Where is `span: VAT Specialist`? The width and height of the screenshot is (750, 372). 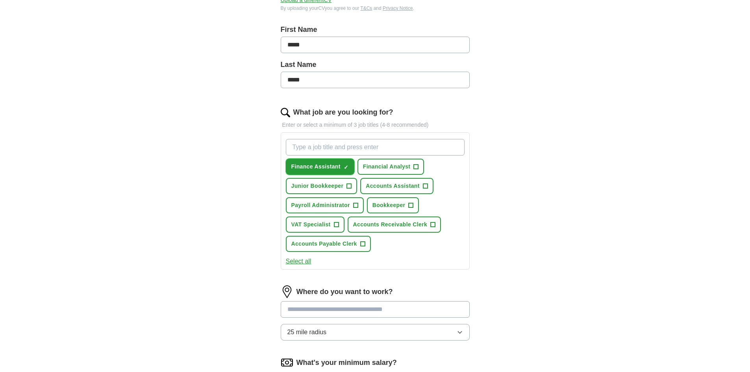
span: VAT Specialist is located at coordinates (311, 225).